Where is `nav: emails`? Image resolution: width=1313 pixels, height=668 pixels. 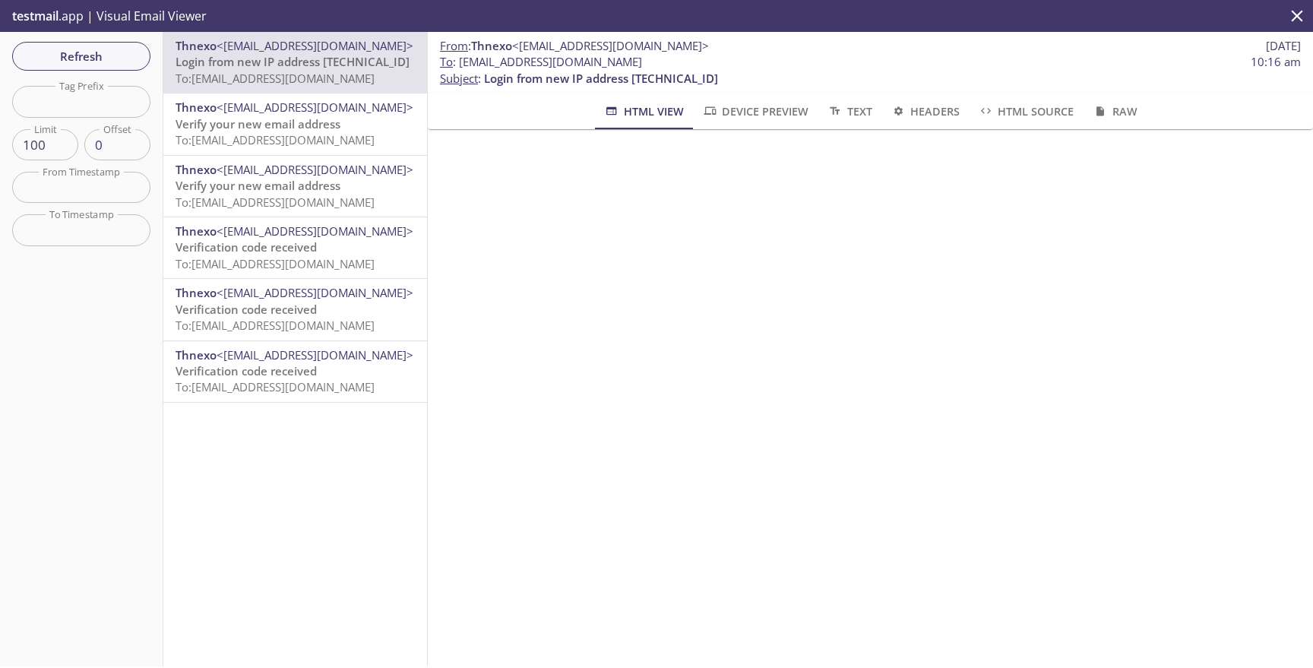 nav: emails is located at coordinates (295, 217).